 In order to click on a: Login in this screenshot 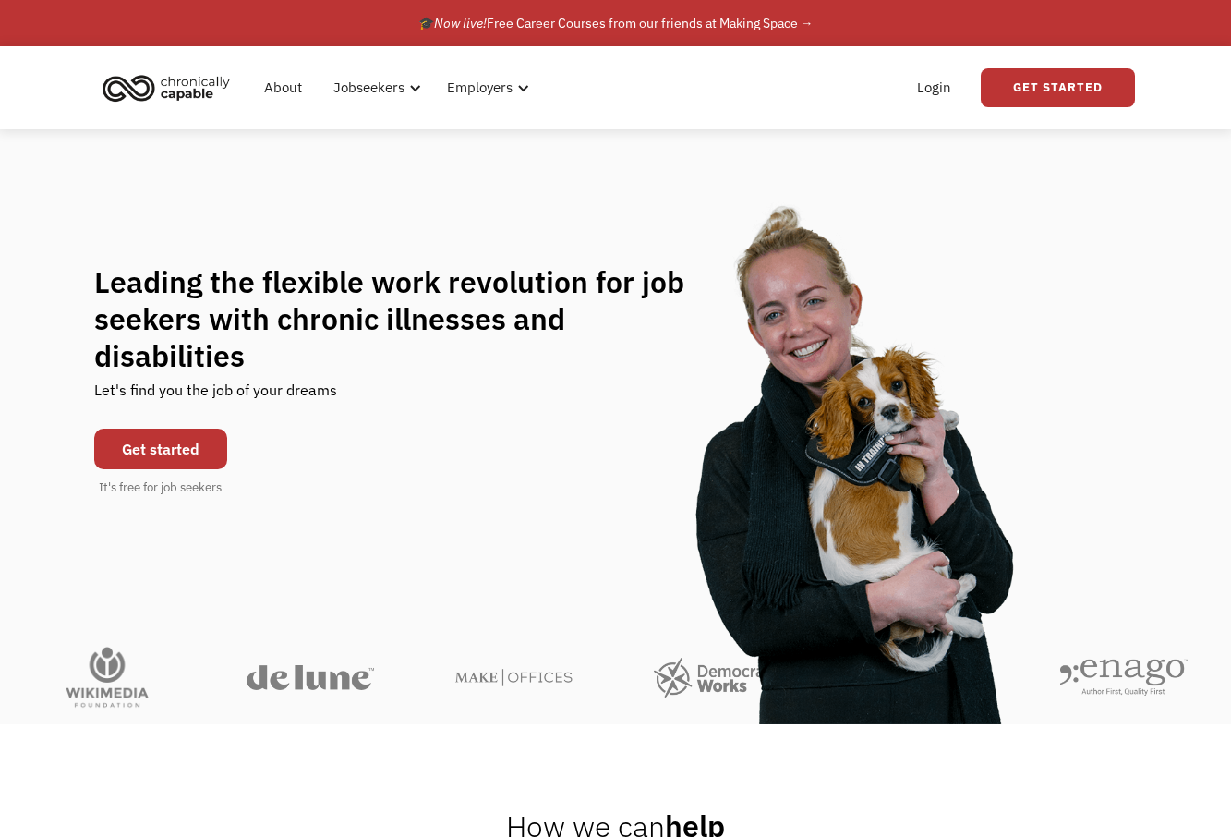, I will do `click(934, 88)`.